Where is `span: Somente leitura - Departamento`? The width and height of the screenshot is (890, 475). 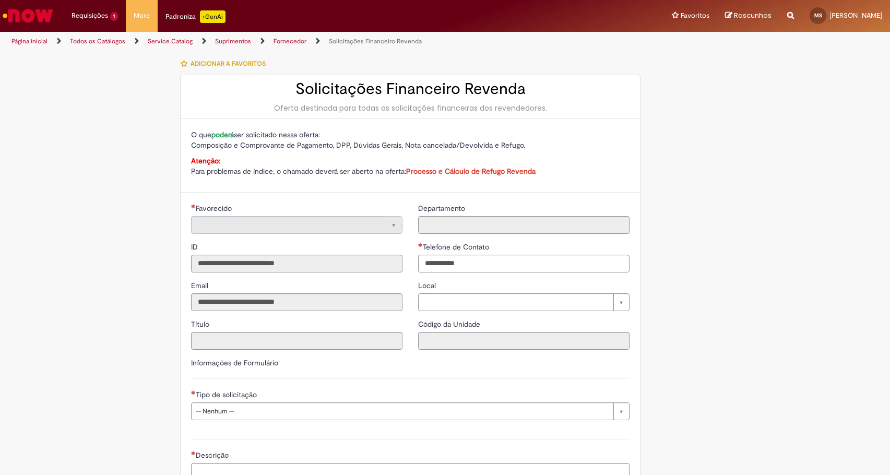 span: Somente leitura - Departamento is located at coordinates (443, 208).